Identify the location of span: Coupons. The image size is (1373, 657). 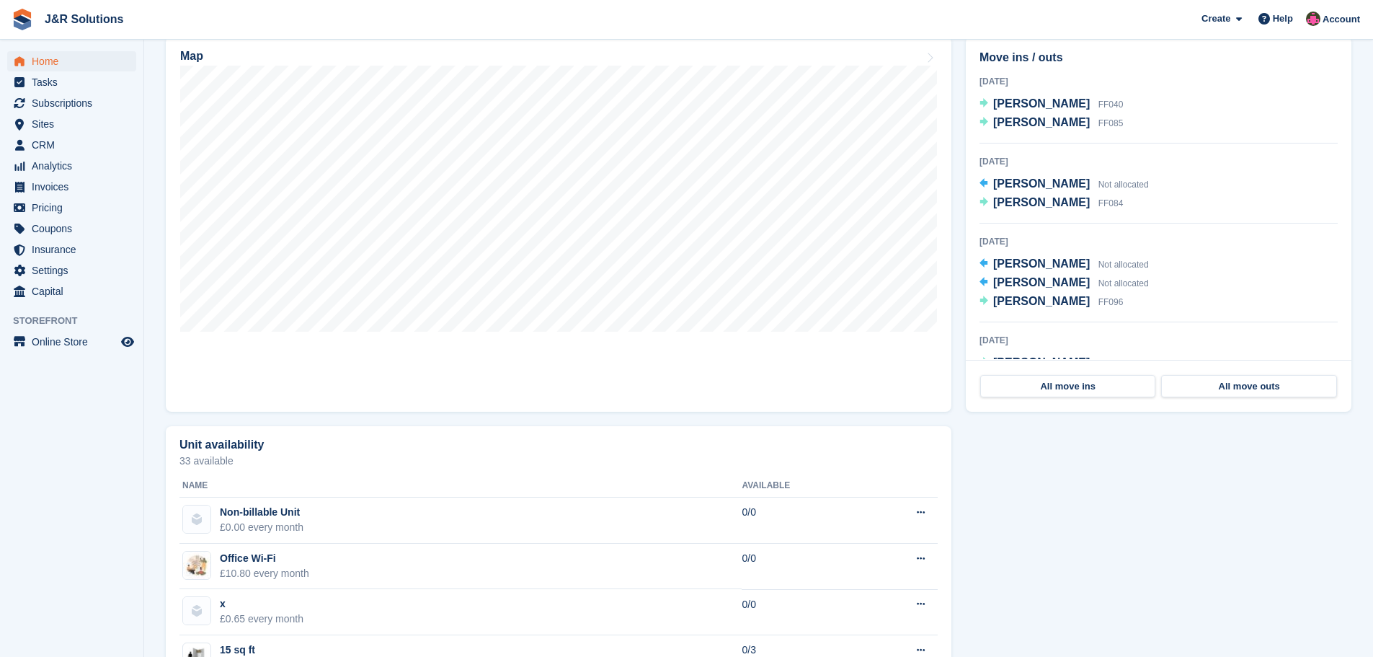
(75, 228).